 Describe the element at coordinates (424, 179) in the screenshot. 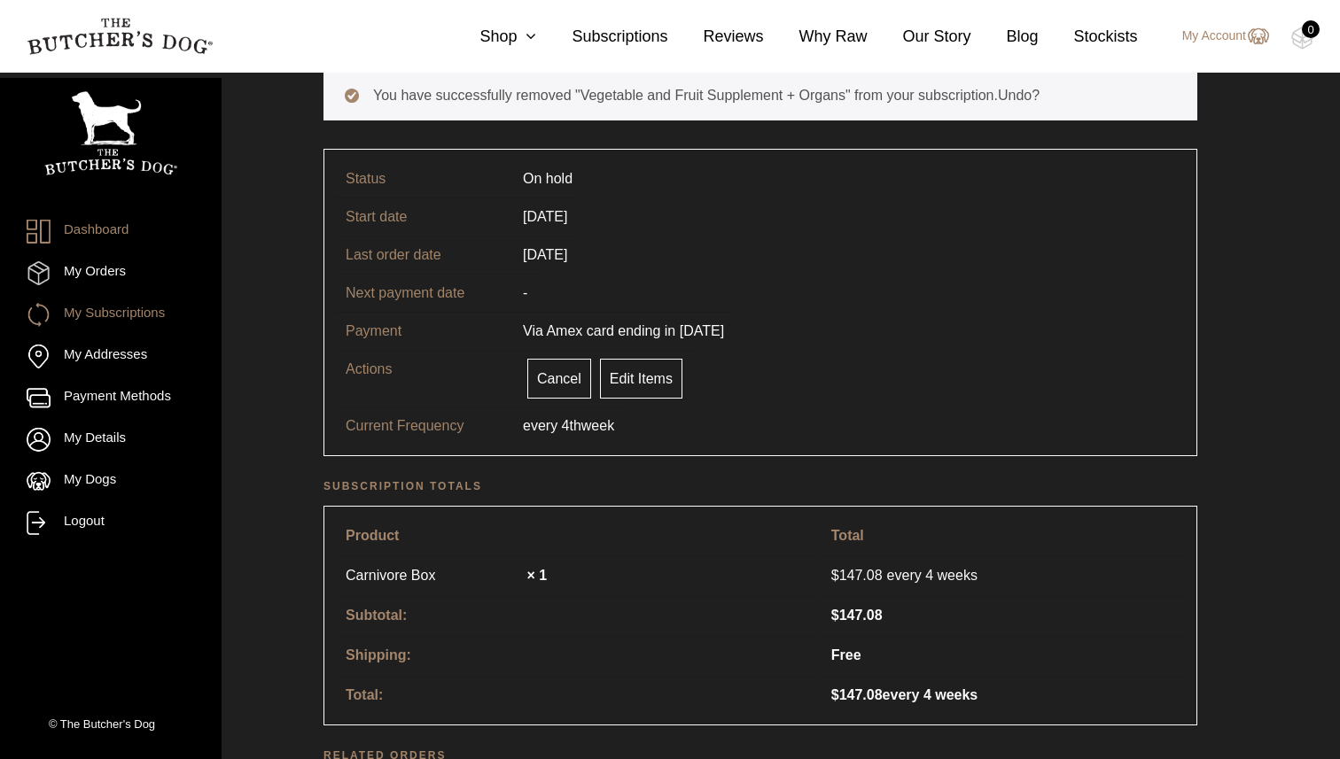

I see `td: Status` at that location.